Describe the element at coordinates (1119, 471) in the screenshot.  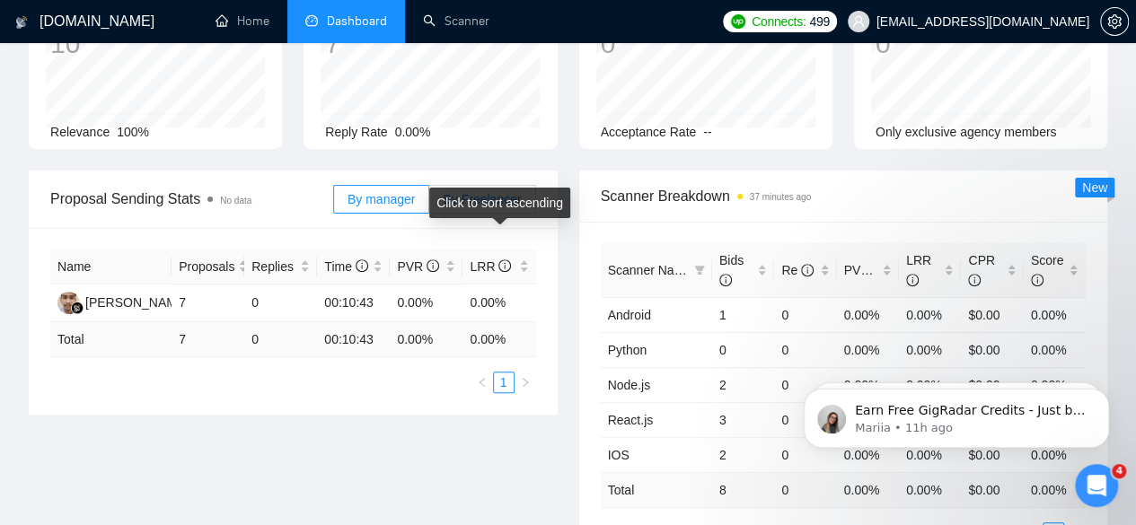
I see `span: 4` at that location.